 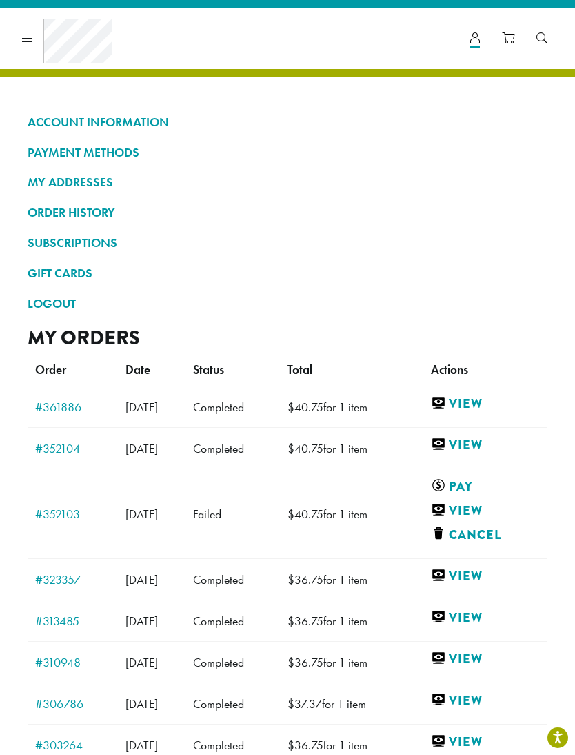 What do you see at coordinates (73, 662) in the screenshot?
I see `a: #310948` at bounding box center [73, 662].